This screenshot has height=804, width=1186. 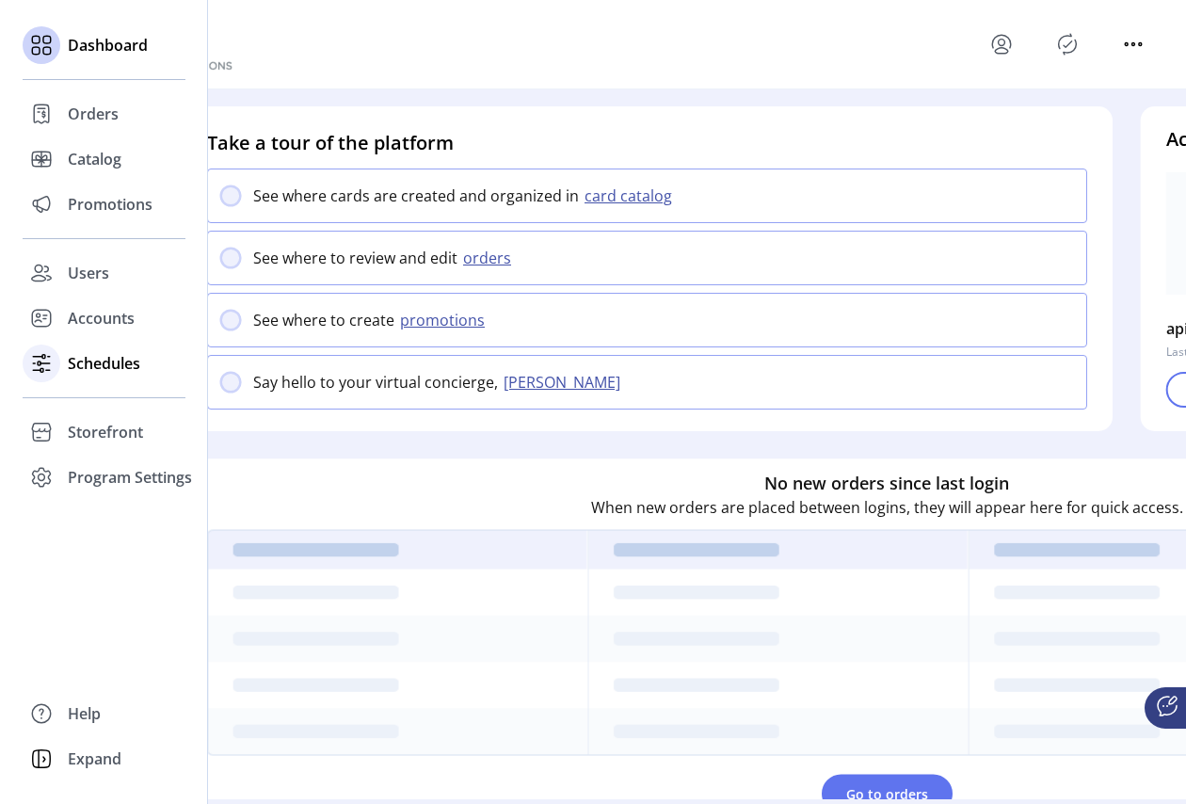 I want to click on p: Say hello to your virtual concierge,, so click(x=376, y=382).